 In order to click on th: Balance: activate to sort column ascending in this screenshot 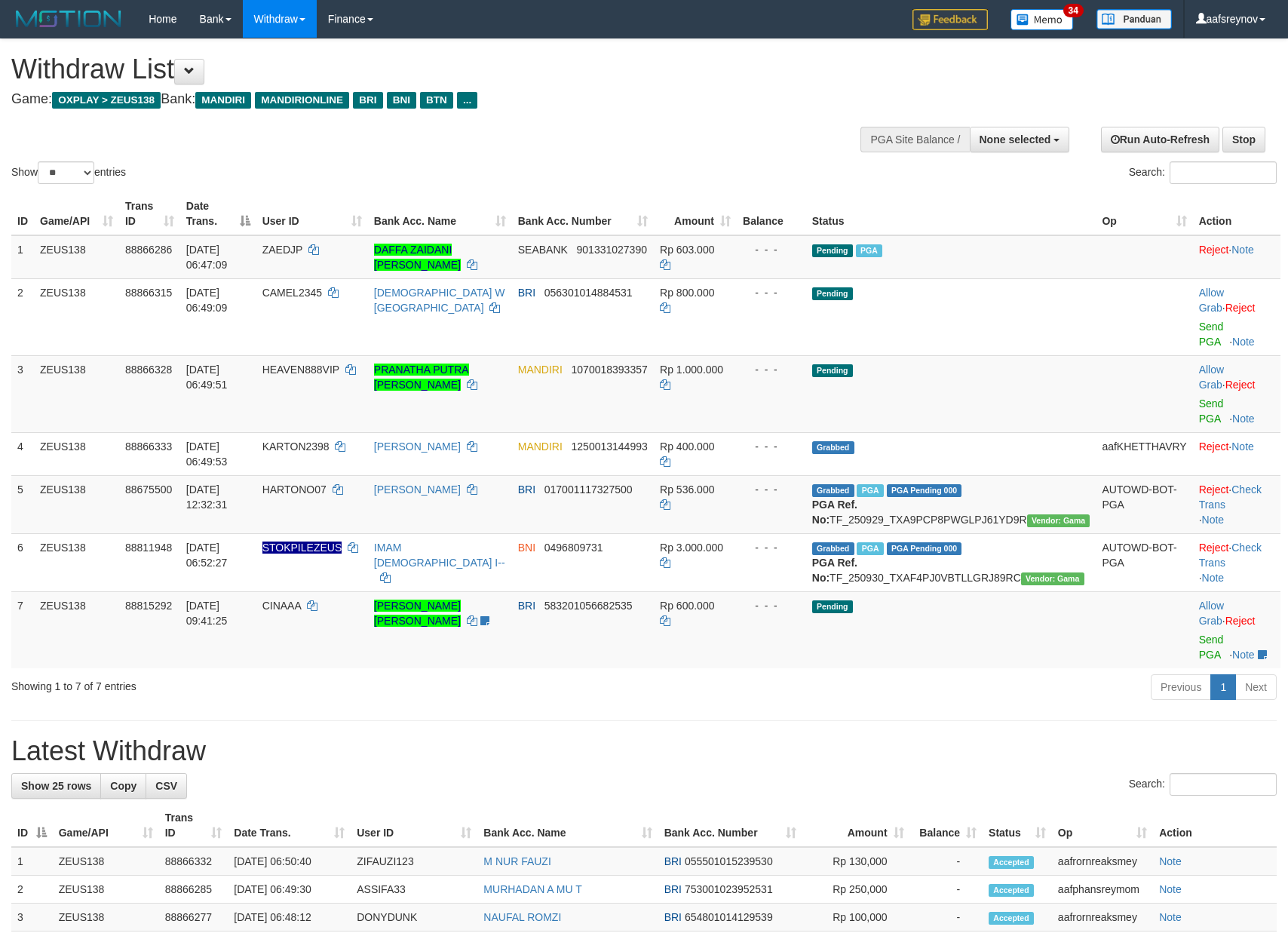, I will do `click(946, 825)`.